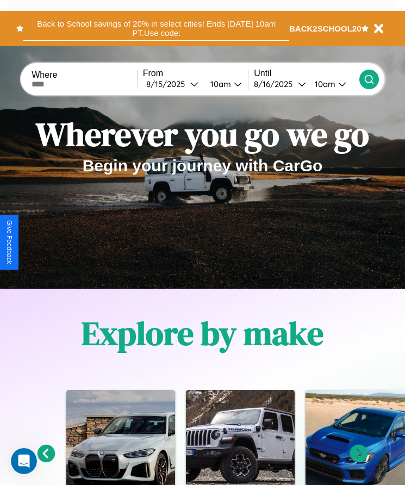 The width and height of the screenshot is (405, 485). What do you see at coordinates (325, 28) in the screenshot?
I see `b: BACK2SCHOOL20` at bounding box center [325, 28].